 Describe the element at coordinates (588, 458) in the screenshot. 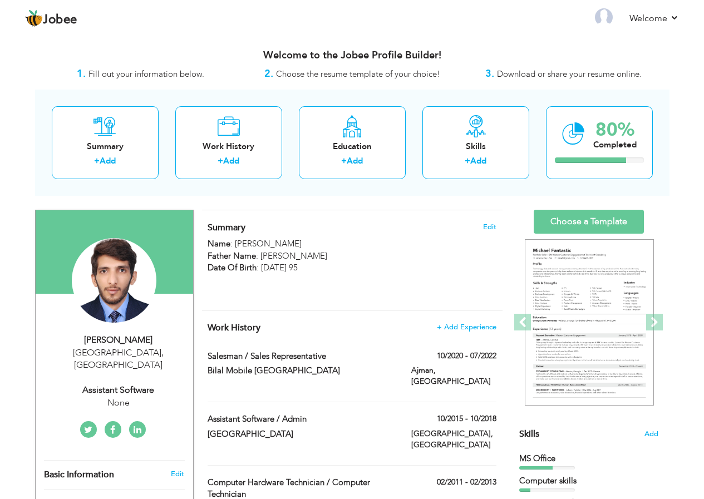

I see `div: MS Office` at that location.